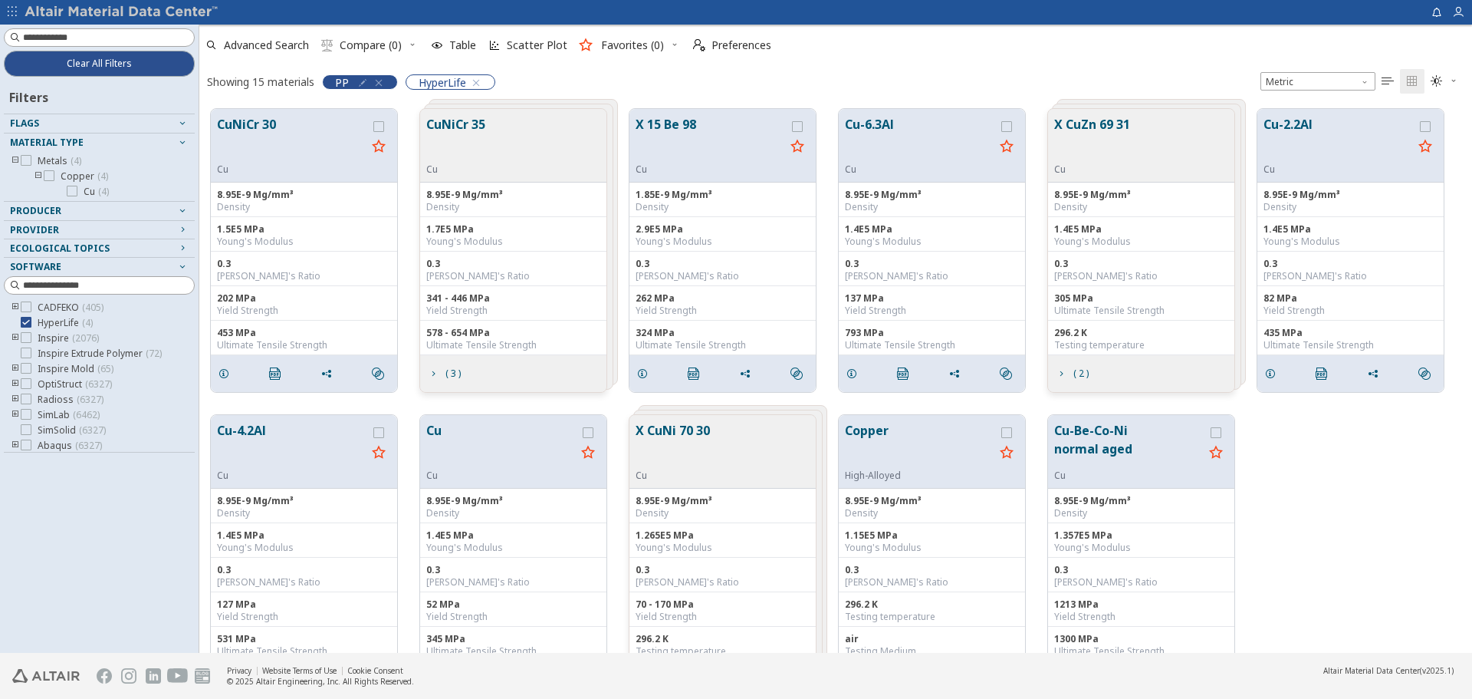 The height and width of the screenshot is (699, 1472). What do you see at coordinates (304, 639) in the screenshot?
I see `div: 531 MPa` at bounding box center [304, 639].